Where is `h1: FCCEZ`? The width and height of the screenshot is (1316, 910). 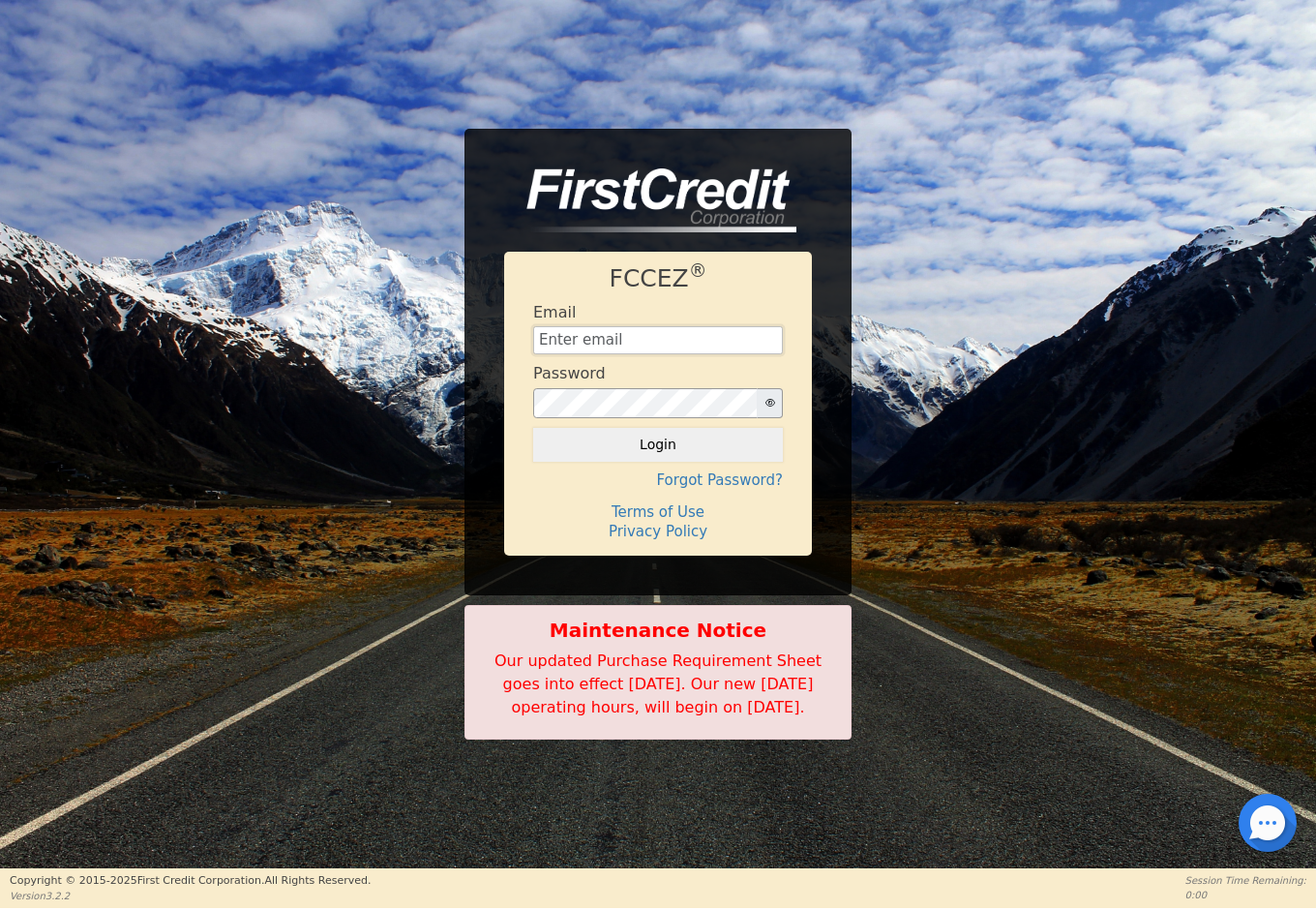 h1: FCCEZ is located at coordinates (658, 279).